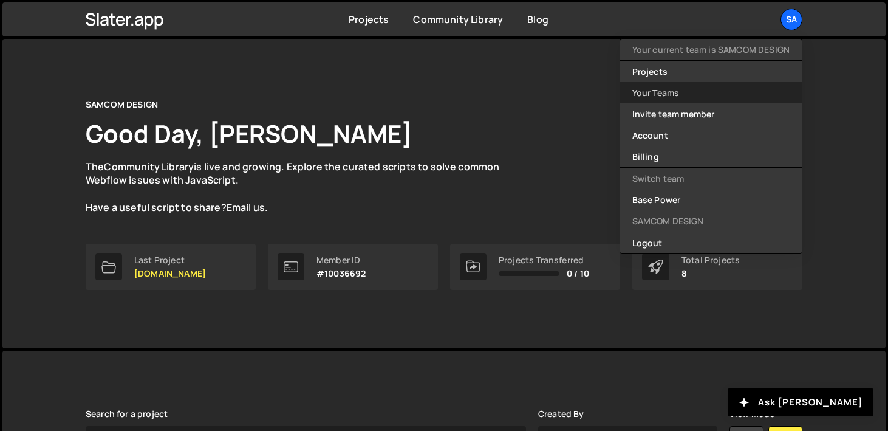 This screenshot has height=431, width=888. What do you see at coordinates (245, 207) in the screenshot?
I see `a: Email us` at bounding box center [245, 207].